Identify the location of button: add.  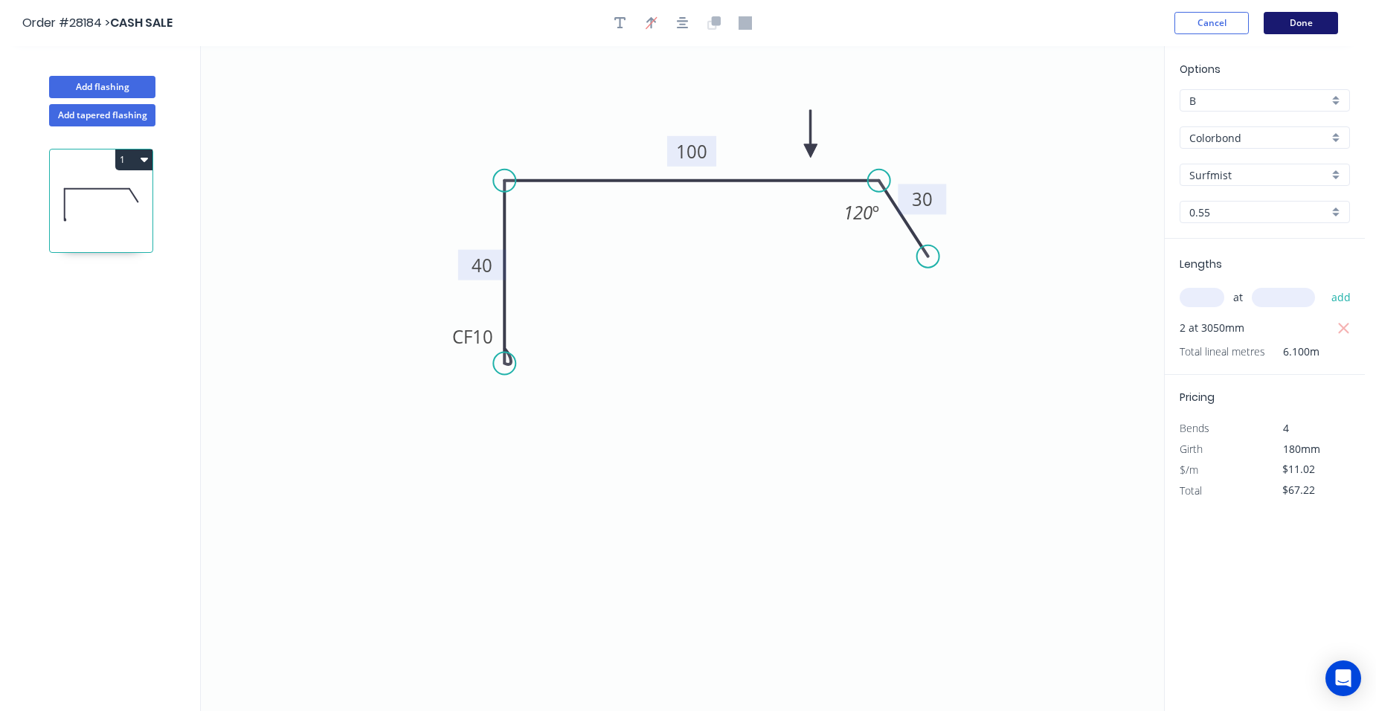
(1341, 298).